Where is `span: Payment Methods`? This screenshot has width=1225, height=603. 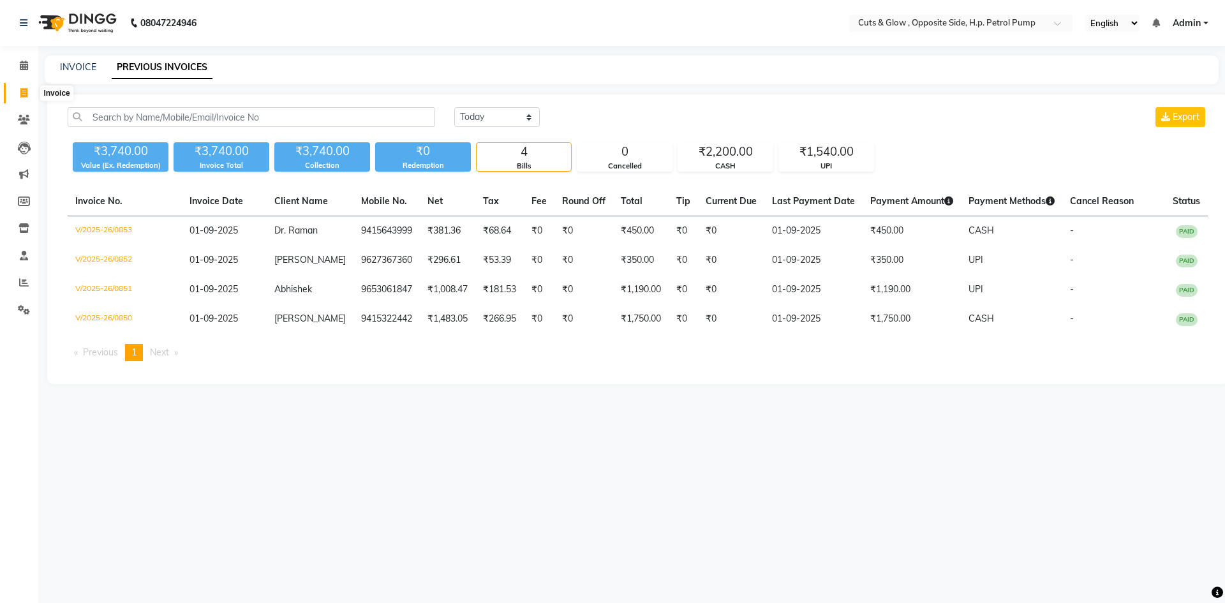
span: Payment Methods is located at coordinates (1011, 201).